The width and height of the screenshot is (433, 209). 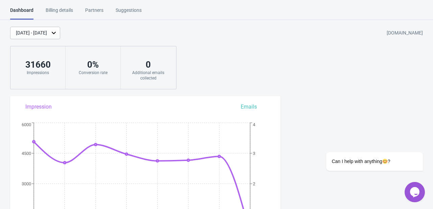 What do you see at coordinates (38, 73) in the screenshot?
I see `div: Impressions` at bounding box center [38, 73].